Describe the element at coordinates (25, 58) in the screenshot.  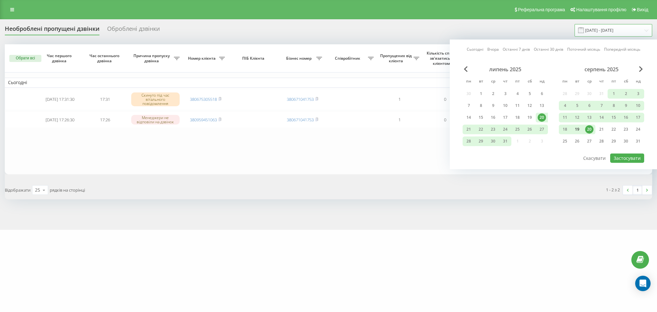
I see `button: Обрати всі` at that location.